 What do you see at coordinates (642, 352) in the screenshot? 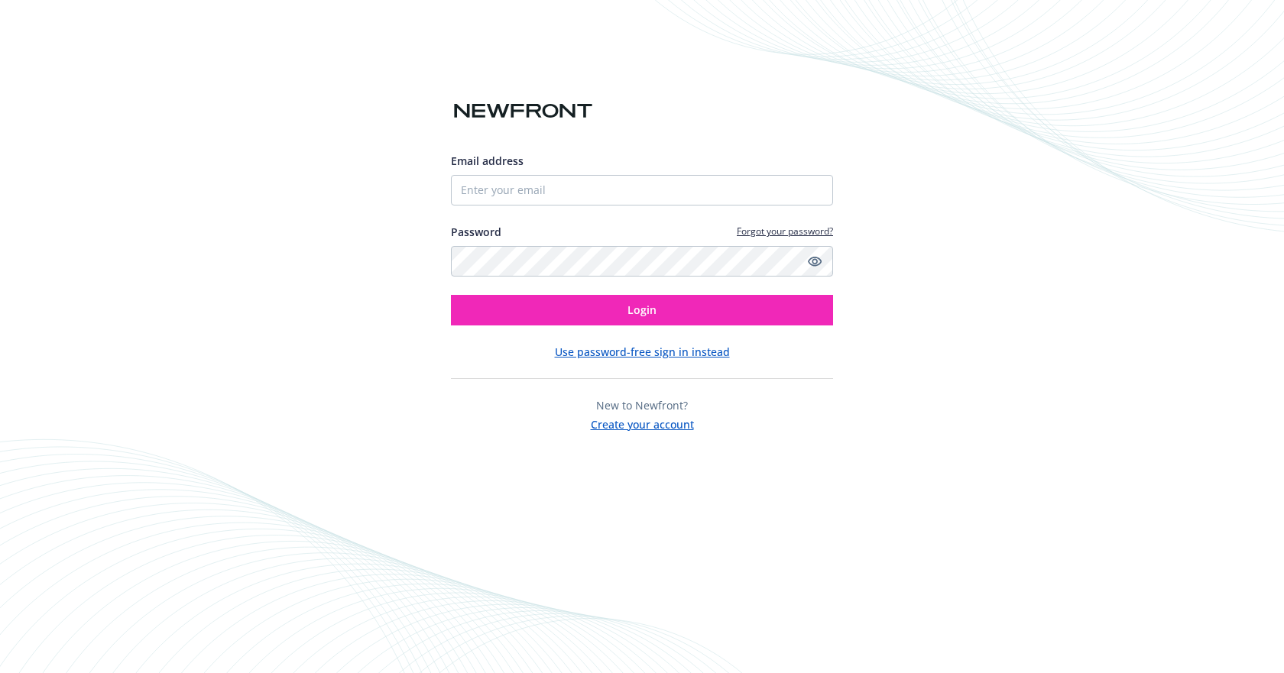
I see `button: Use password-free sign in instead` at bounding box center [642, 352].